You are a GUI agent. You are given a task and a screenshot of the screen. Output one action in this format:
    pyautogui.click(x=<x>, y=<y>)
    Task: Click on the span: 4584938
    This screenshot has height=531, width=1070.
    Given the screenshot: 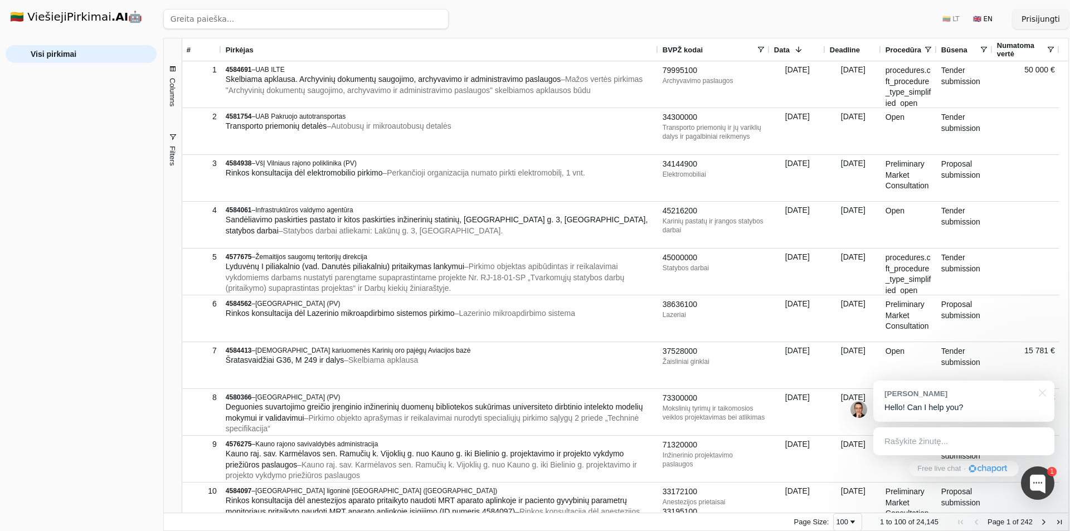 What is the action you would take?
    pyautogui.click(x=238, y=163)
    